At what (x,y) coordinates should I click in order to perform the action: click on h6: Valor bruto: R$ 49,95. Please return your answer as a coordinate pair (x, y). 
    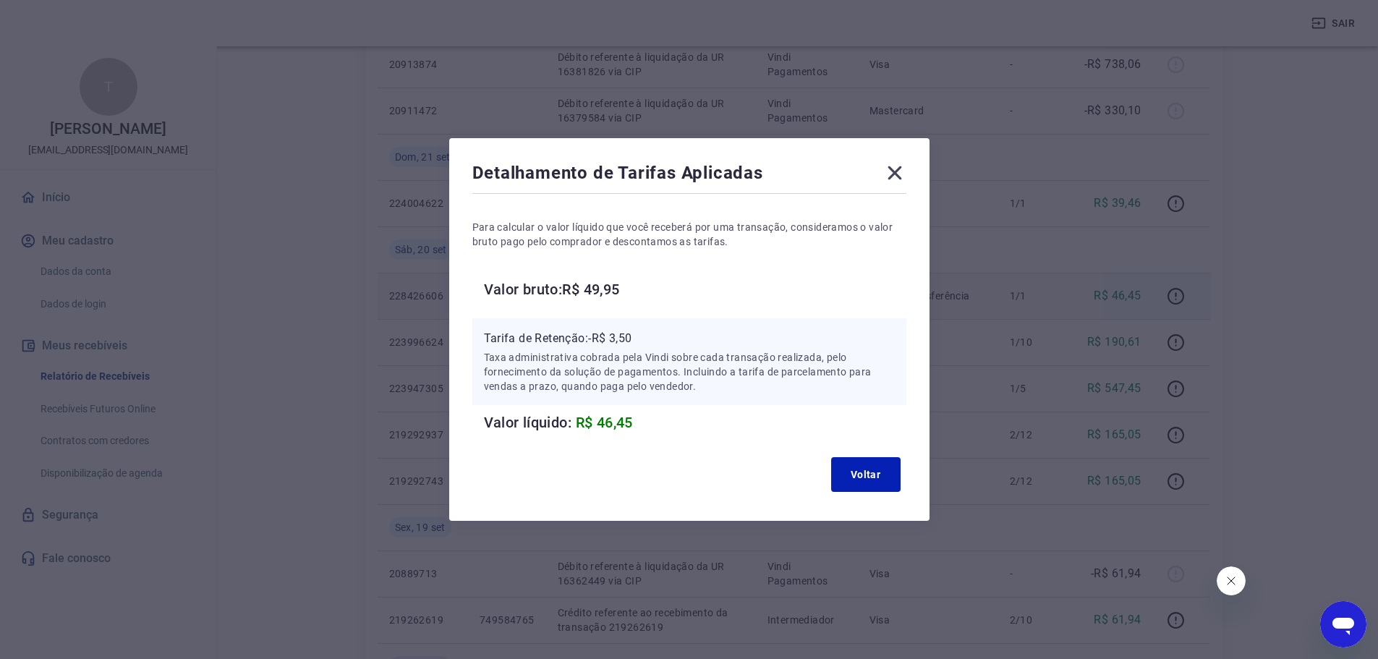
    Looking at the image, I should click on (695, 289).